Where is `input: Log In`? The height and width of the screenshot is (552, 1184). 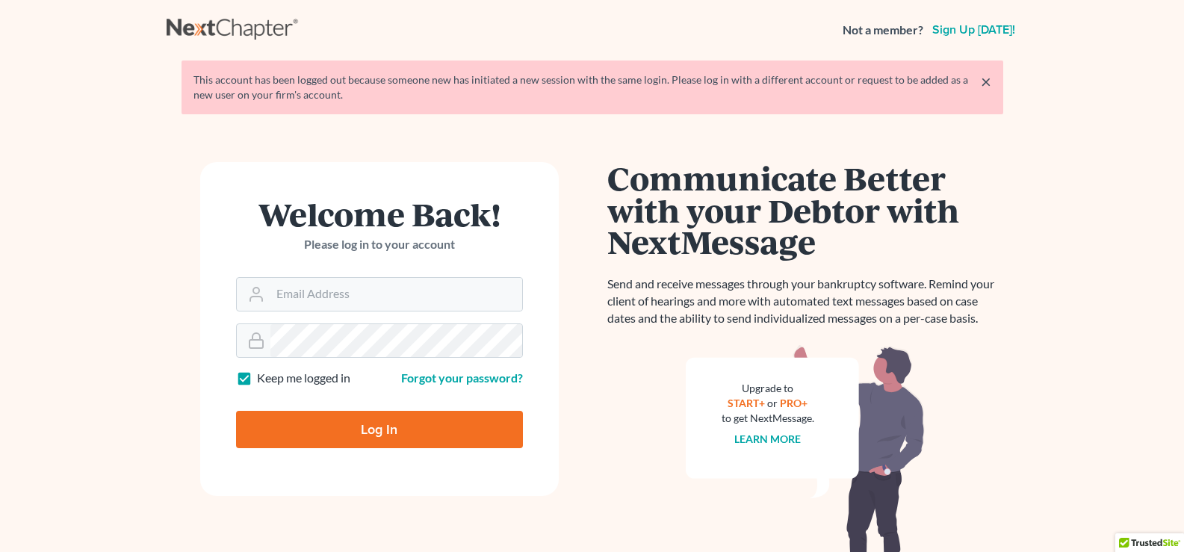
input: Log In is located at coordinates (379, 429).